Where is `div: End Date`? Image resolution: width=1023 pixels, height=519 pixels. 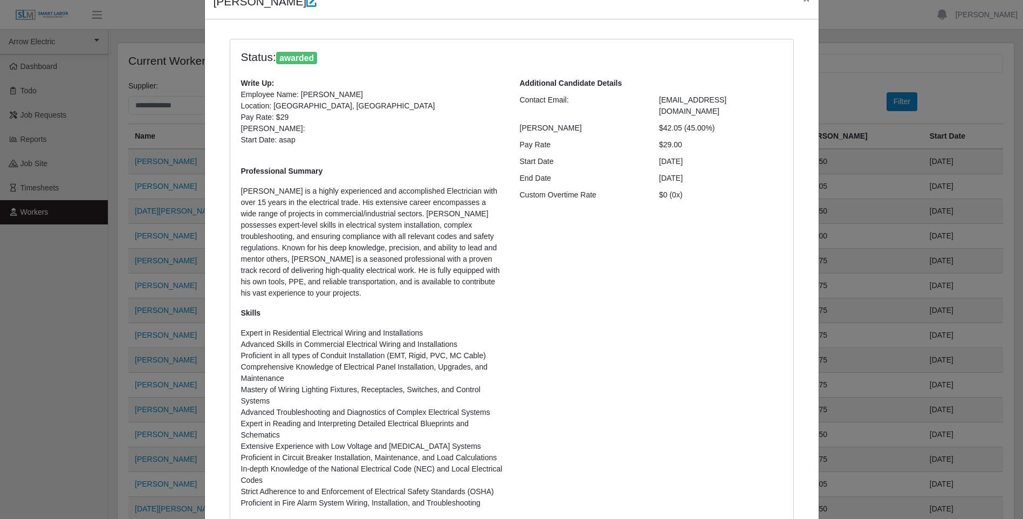 div: End Date is located at coordinates (581, 178).